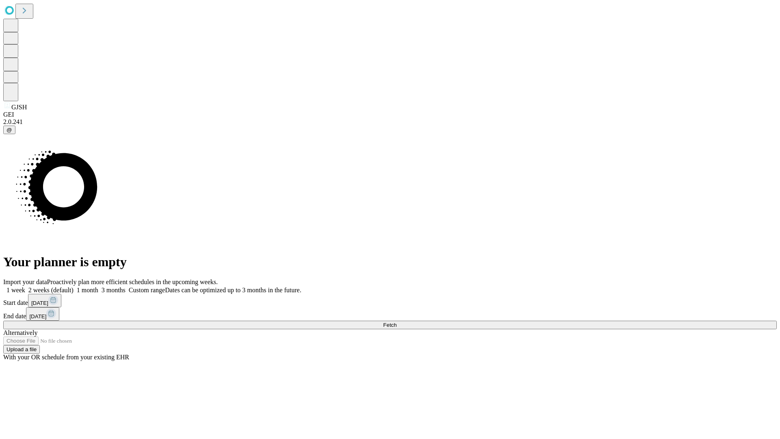 Image resolution: width=780 pixels, height=439 pixels. I want to click on button: Fetch, so click(390, 325).